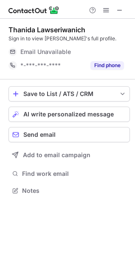 The height and width of the screenshot is (271, 135). Describe the element at coordinates (46, 52) in the screenshot. I see `span: Email Unavailable` at that location.